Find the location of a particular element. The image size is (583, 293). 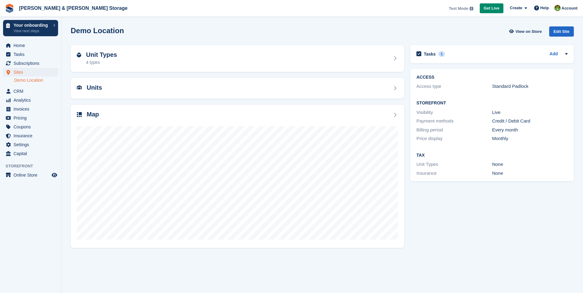

div: Every month is located at coordinates (530, 130).